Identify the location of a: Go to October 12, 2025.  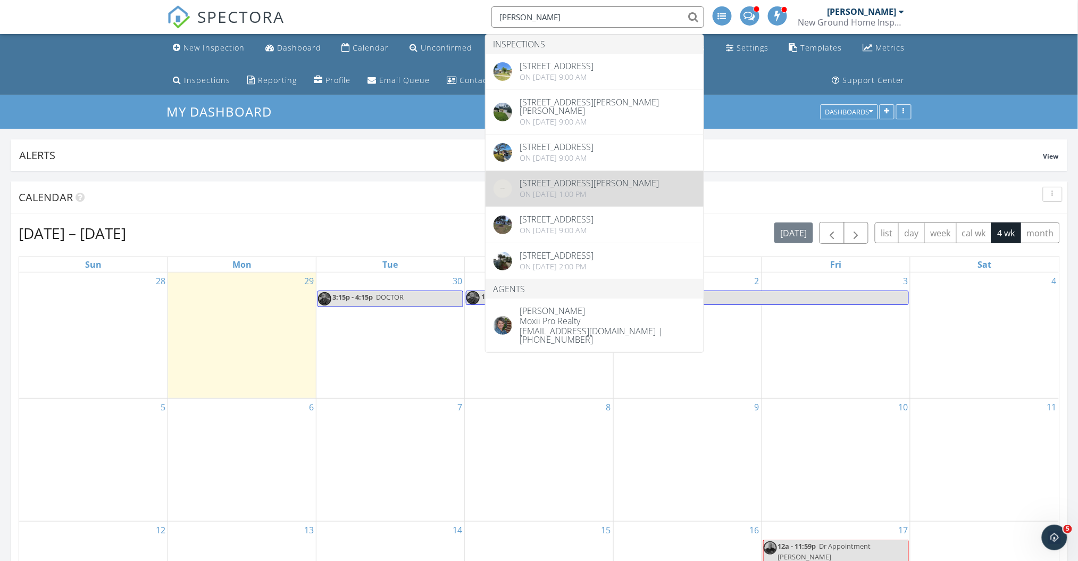
(161, 530).